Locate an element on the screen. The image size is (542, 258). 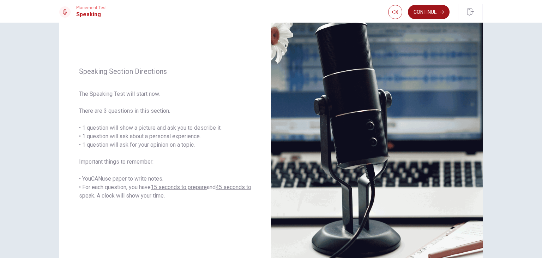
button: Continue is located at coordinates (429, 12).